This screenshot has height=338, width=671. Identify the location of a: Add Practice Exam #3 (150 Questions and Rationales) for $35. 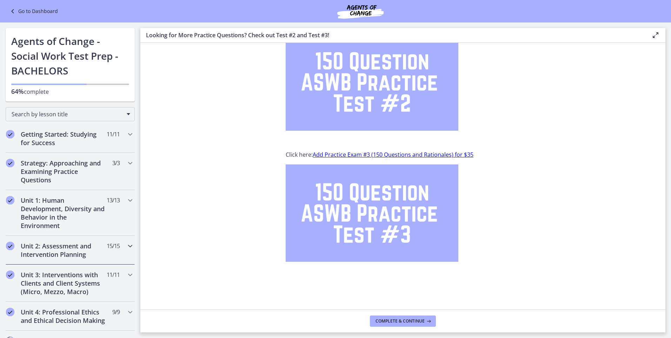
(393, 154).